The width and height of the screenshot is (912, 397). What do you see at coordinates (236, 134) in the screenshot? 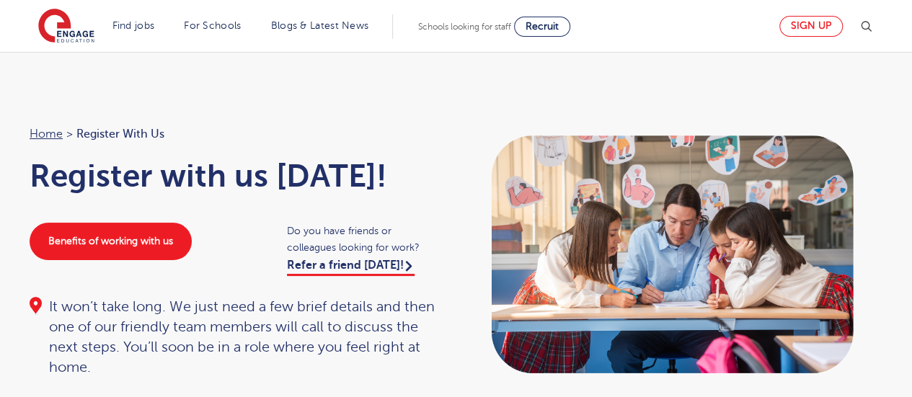
I see `nav: breadcrumb` at bounding box center [236, 134].